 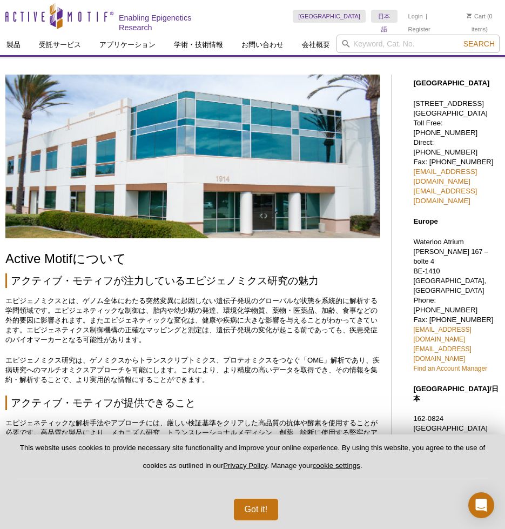 I want to click on a: お問い合わせ, so click(x=262, y=45).